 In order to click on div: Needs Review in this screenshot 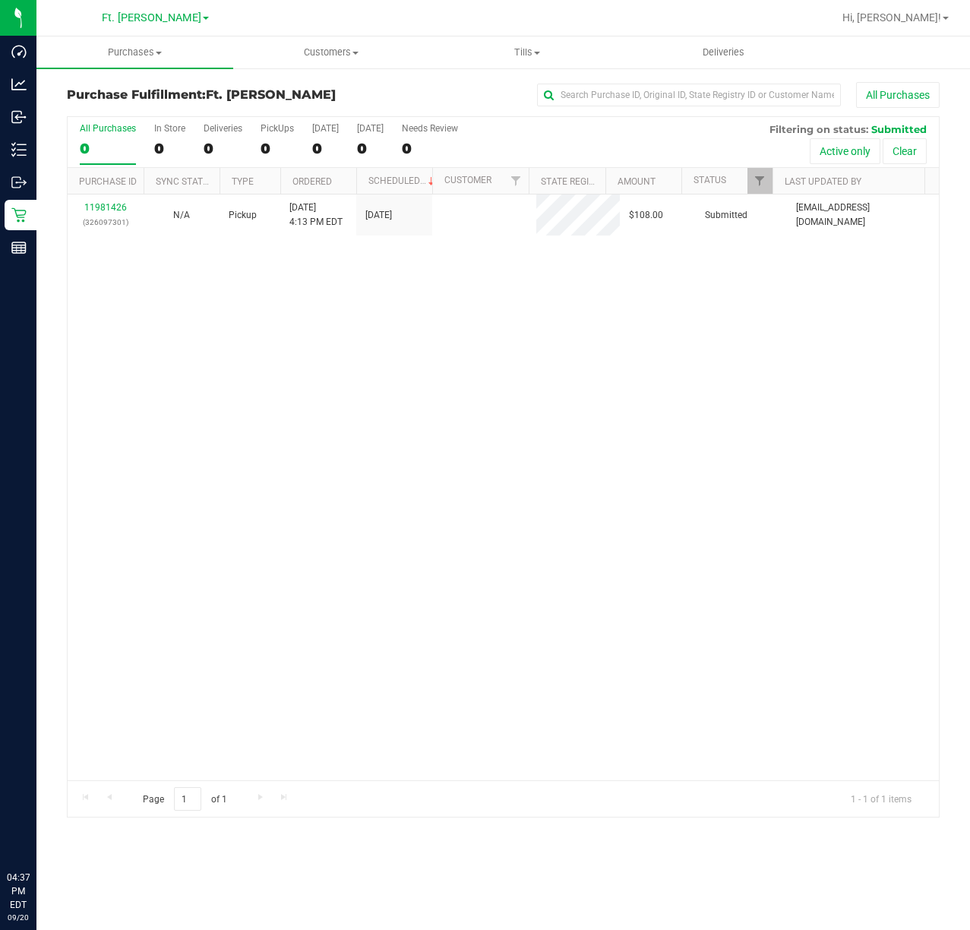, I will do `click(430, 128)`.